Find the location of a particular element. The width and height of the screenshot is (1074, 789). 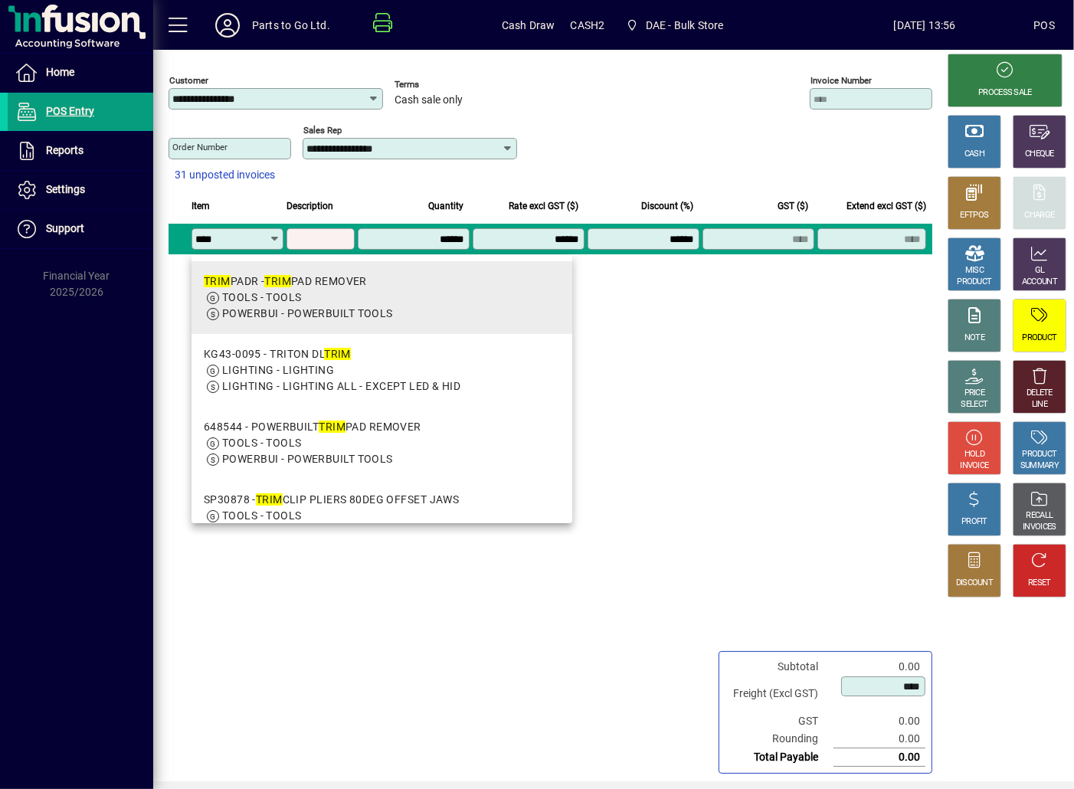

span: Discount (%) is located at coordinates (667, 206).